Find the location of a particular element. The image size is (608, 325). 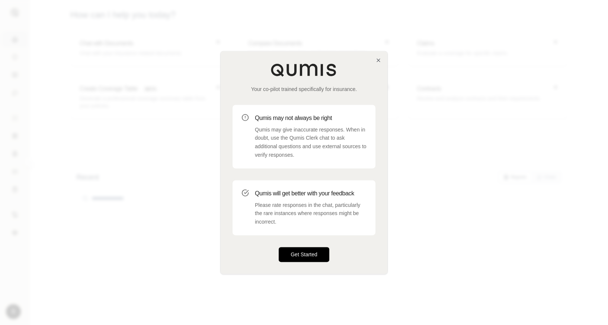

h3: Qumis may not always be right is located at coordinates (311, 118).